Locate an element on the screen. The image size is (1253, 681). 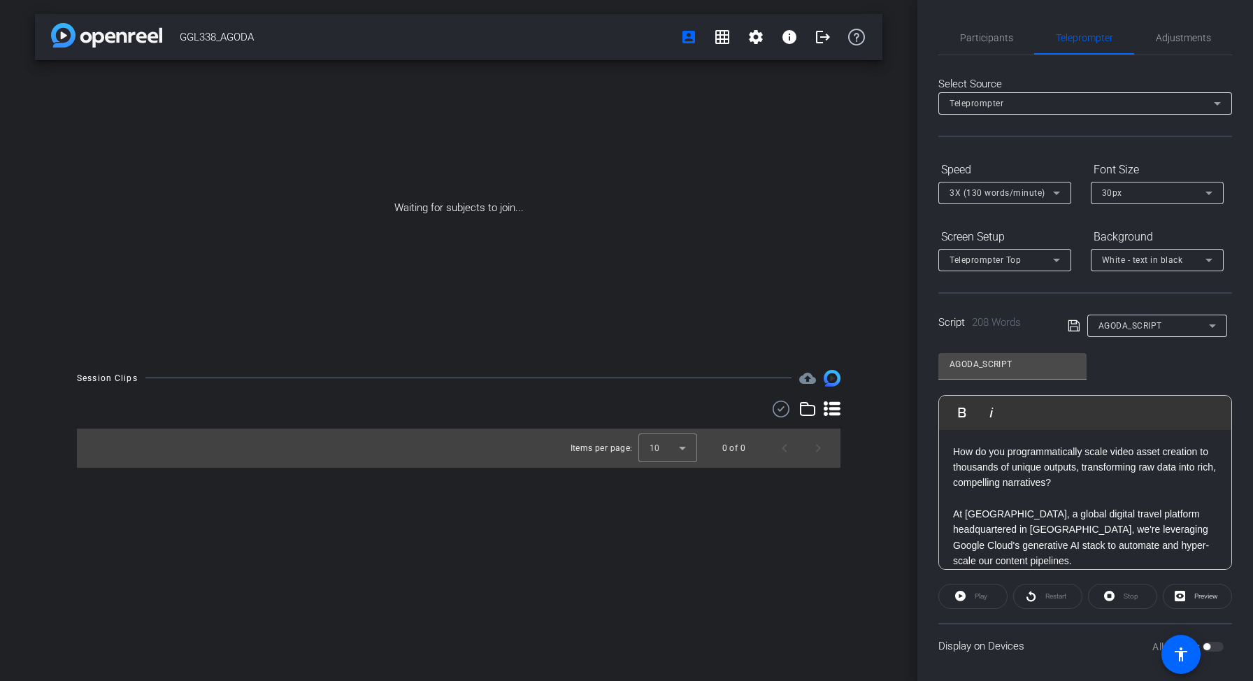
div: Waiting for subjects to join... is located at coordinates (459, 208).